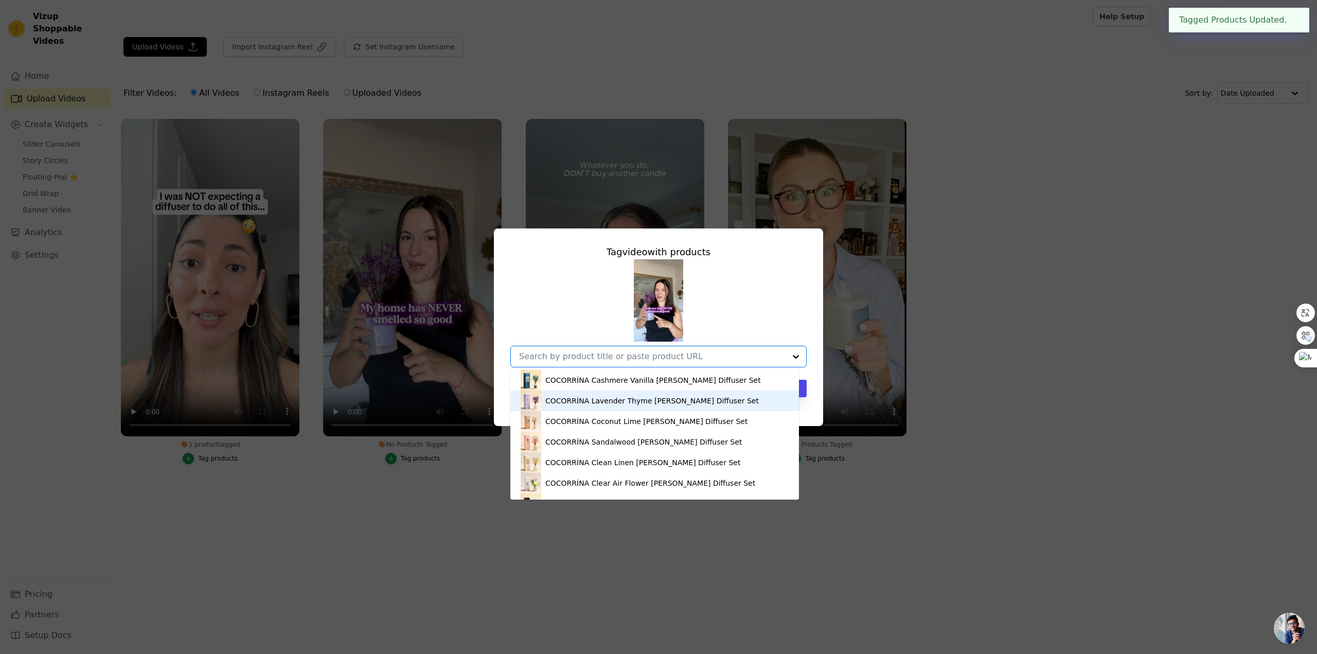 This screenshot has height=654, width=1317. Describe the element at coordinates (659, 252) in the screenshot. I see `div: Tag video with products` at that location.